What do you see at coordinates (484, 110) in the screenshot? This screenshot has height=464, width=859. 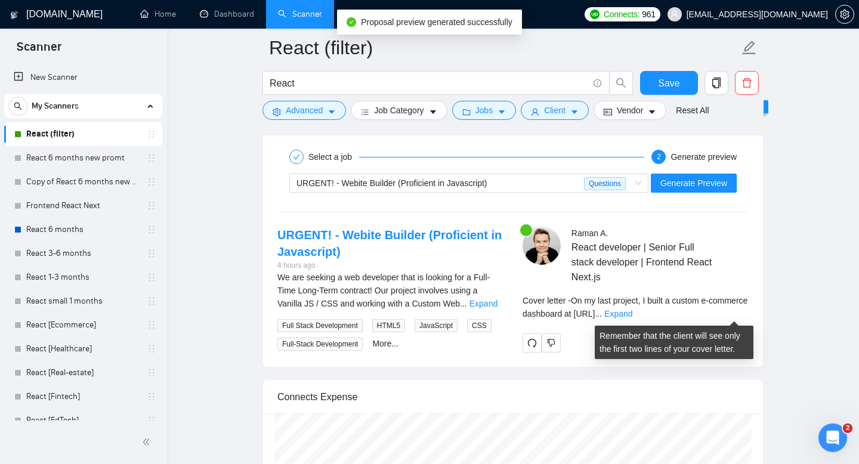 I see `button: folderJobscaret-down` at bounding box center [484, 110].